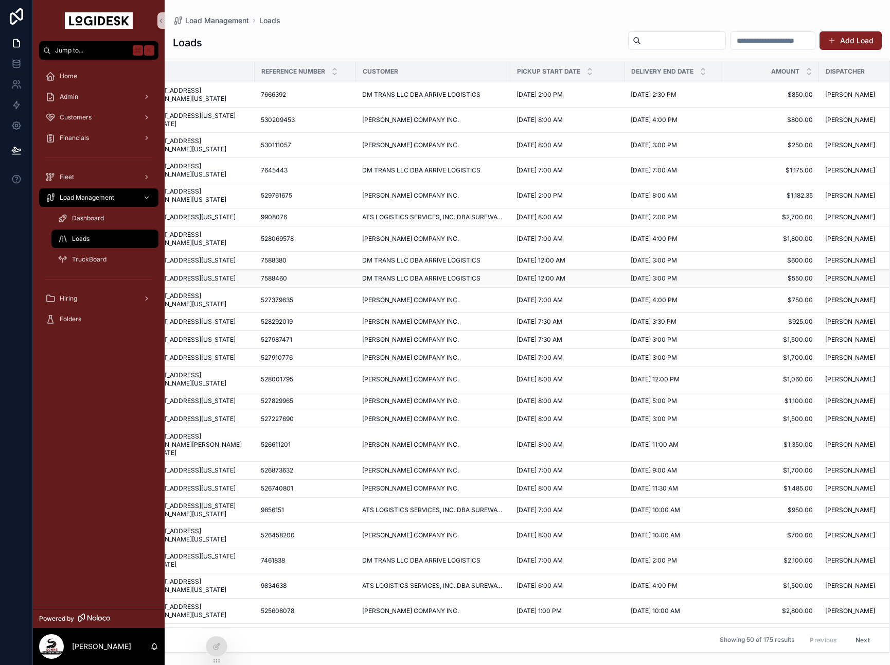 This screenshot has width=890, height=665. Describe the element at coordinates (87, 198) in the screenshot. I see `span: Load Management` at that location.